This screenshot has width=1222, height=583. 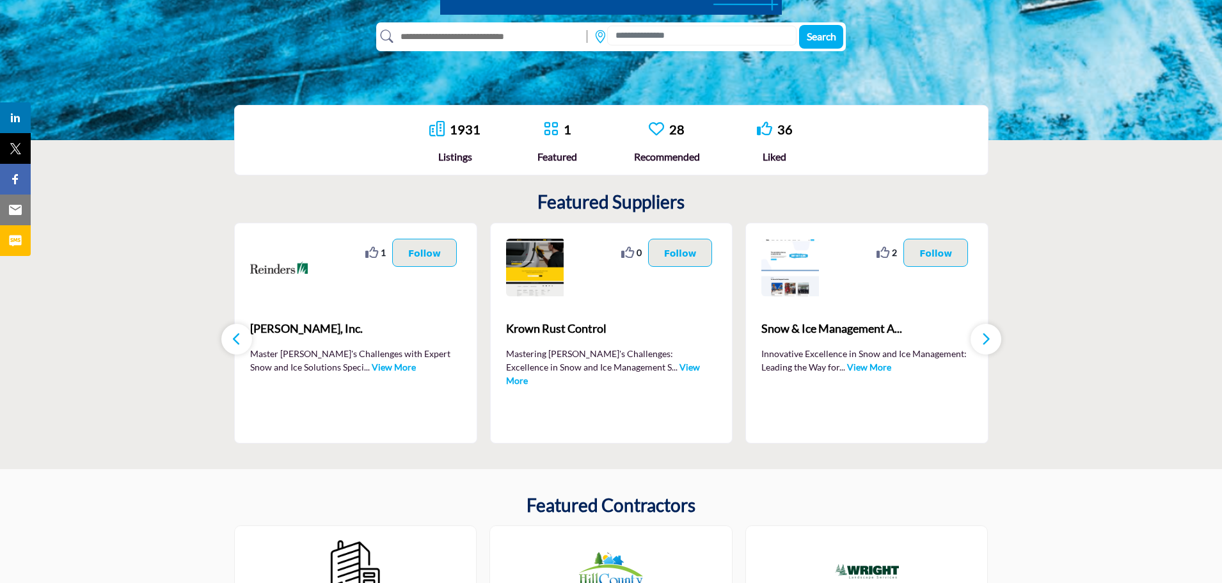 What do you see at coordinates (764, 129) in the screenshot?
I see `i: Go to Liked` at bounding box center [764, 129].